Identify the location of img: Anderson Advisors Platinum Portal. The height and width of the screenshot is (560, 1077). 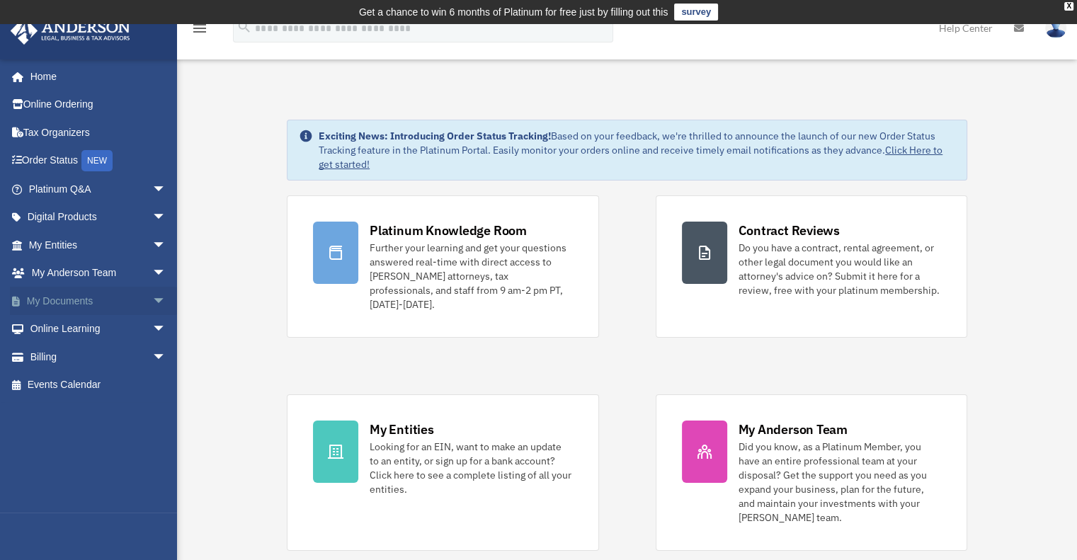
(70, 30).